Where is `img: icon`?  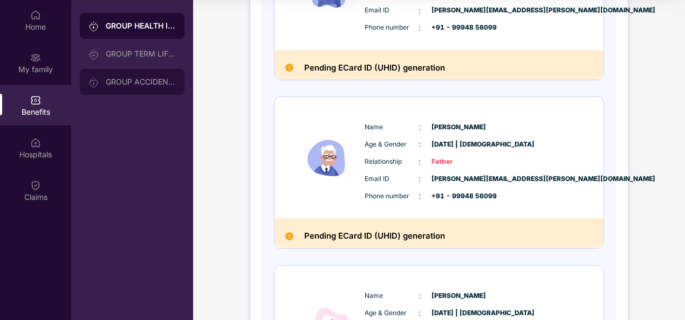 img: icon is located at coordinates (329, 157).